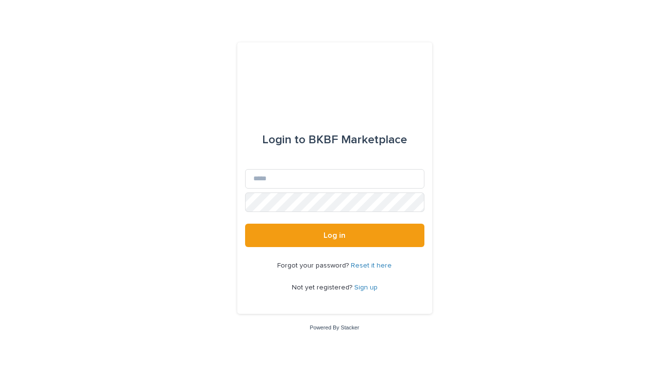  Describe the element at coordinates (334, 80) in the screenshot. I see `img: l65f3yHPToSKODuEVUav` at that location.